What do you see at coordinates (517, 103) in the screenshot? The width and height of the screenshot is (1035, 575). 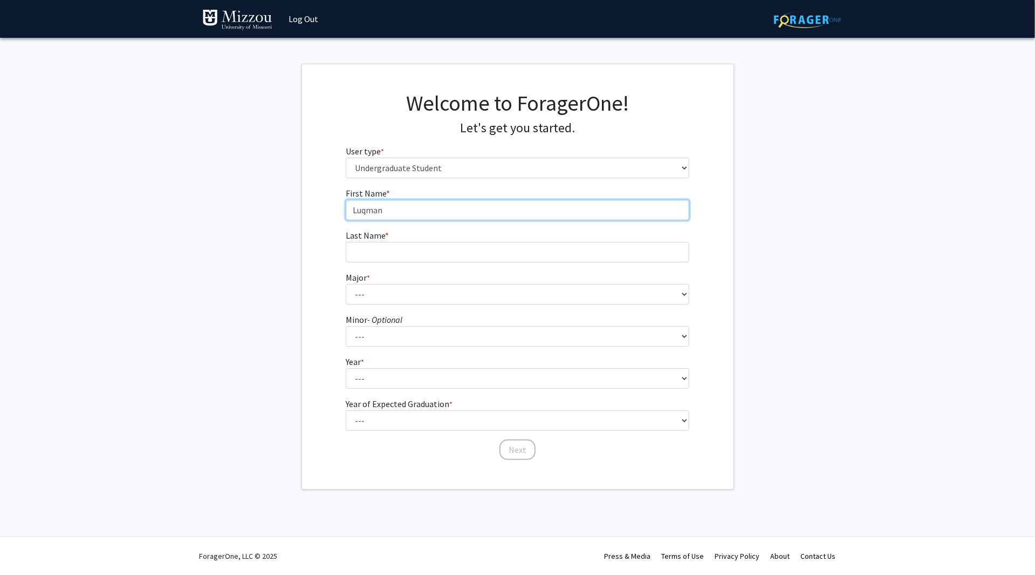 I see `h1: Welcome to ForagerOne!` at bounding box center [517, 103].